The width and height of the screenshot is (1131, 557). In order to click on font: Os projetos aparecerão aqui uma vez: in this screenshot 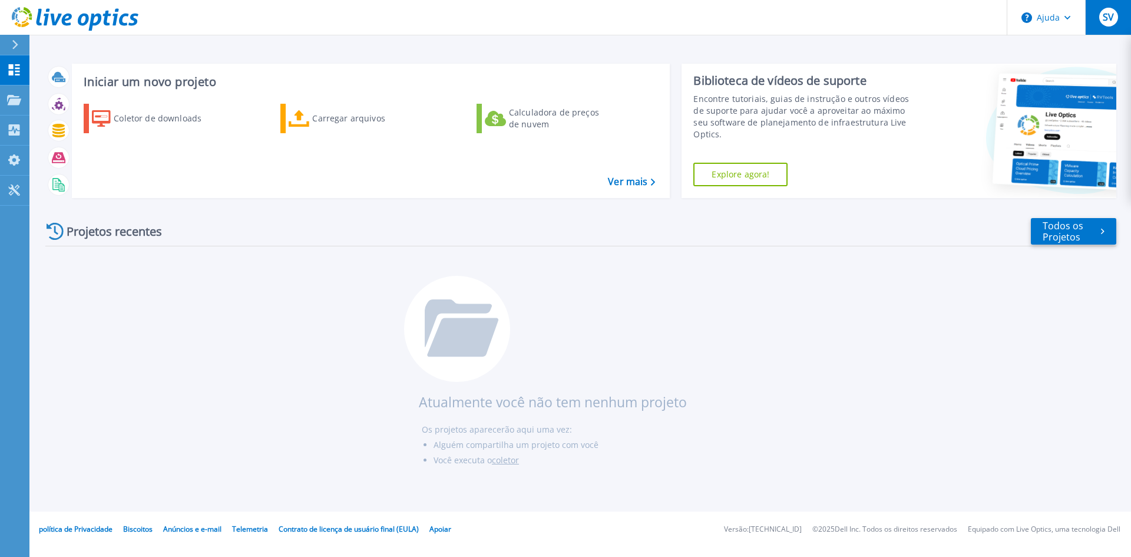, I will do `click(497, 429)`.